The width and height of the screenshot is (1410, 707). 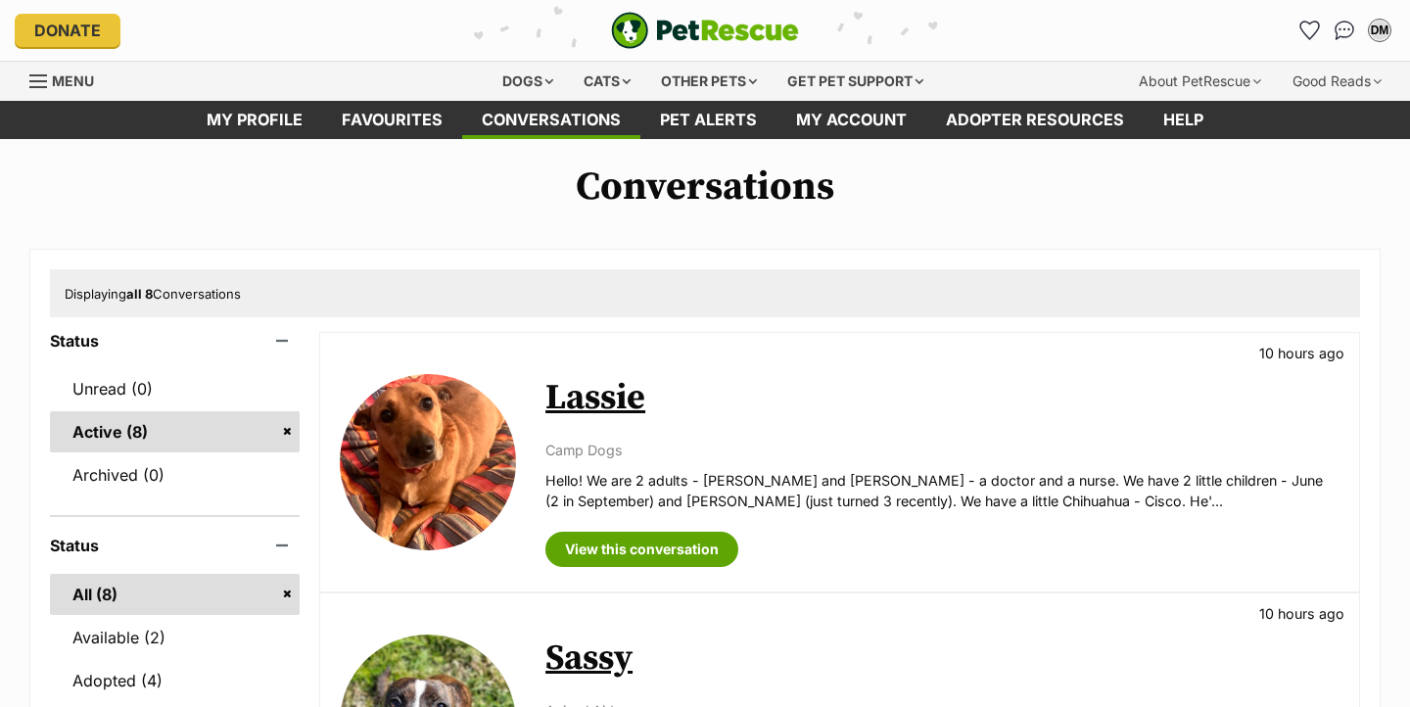 I want to click on ul: Account quick links, so click(x=1345, y=30).